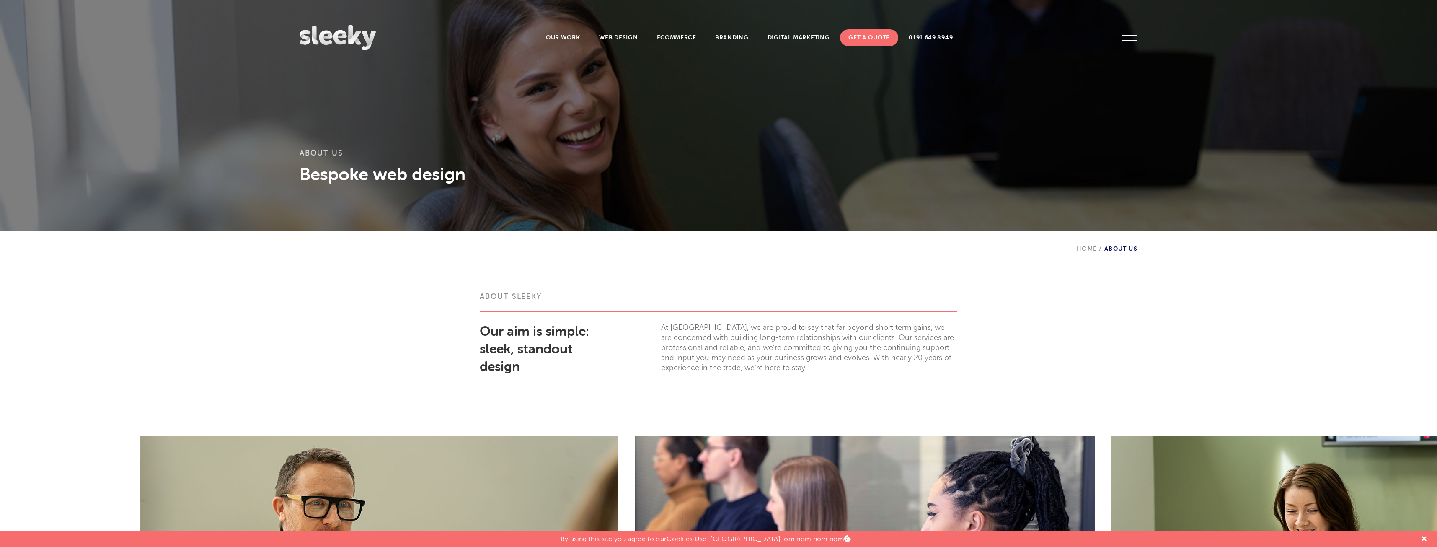  I want to click on h3: About Sleeky, so click(718, 301).